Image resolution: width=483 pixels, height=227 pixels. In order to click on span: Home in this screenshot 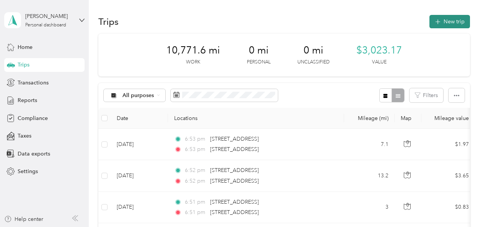, I will do `click(25, 47)`.